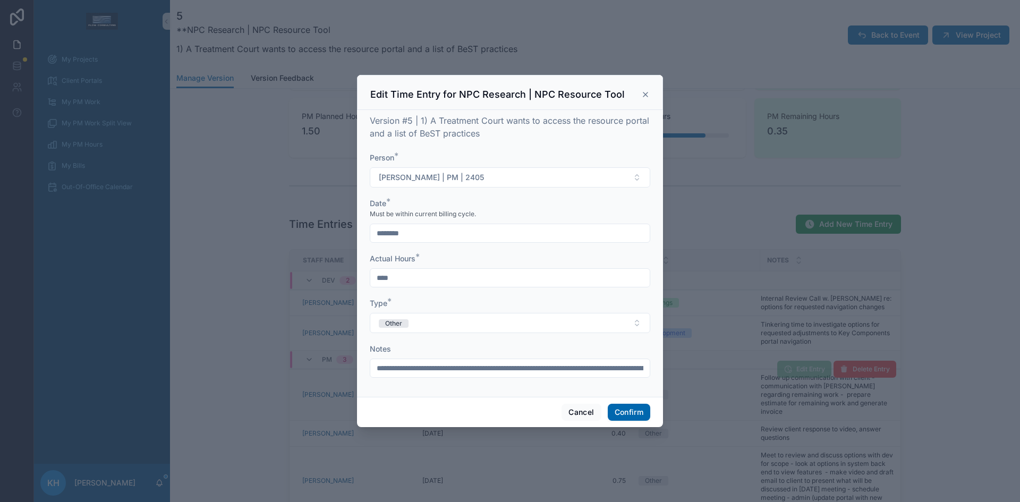 Image resolution: width=1020 pixels, height=502 pixels. Describe the element at coordinates (423, 214) in the screenshot. I see `span: Must be within current billing cycle.` at that location.